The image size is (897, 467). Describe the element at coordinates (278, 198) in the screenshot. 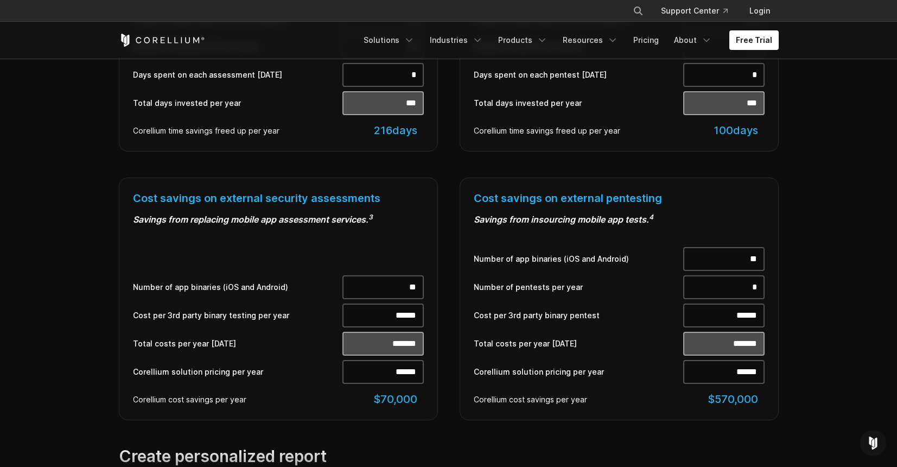

I see `h3: Cost savings on external security assessments` at that location.